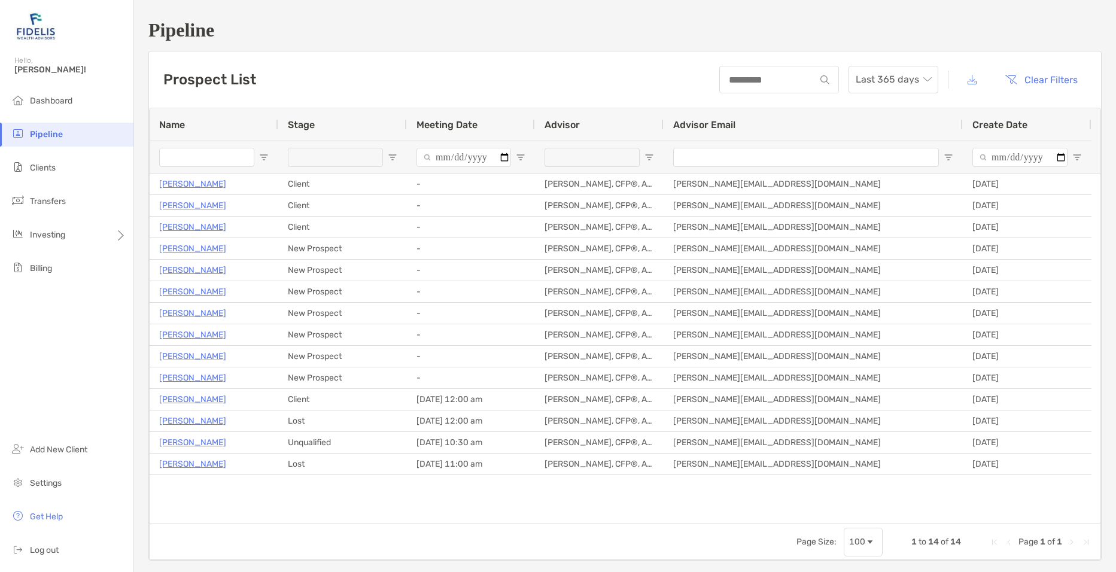  What do you see at coordinates (46, 517) in the screenshot?
I see `span: Get Help` at bounding box center [46, 517].